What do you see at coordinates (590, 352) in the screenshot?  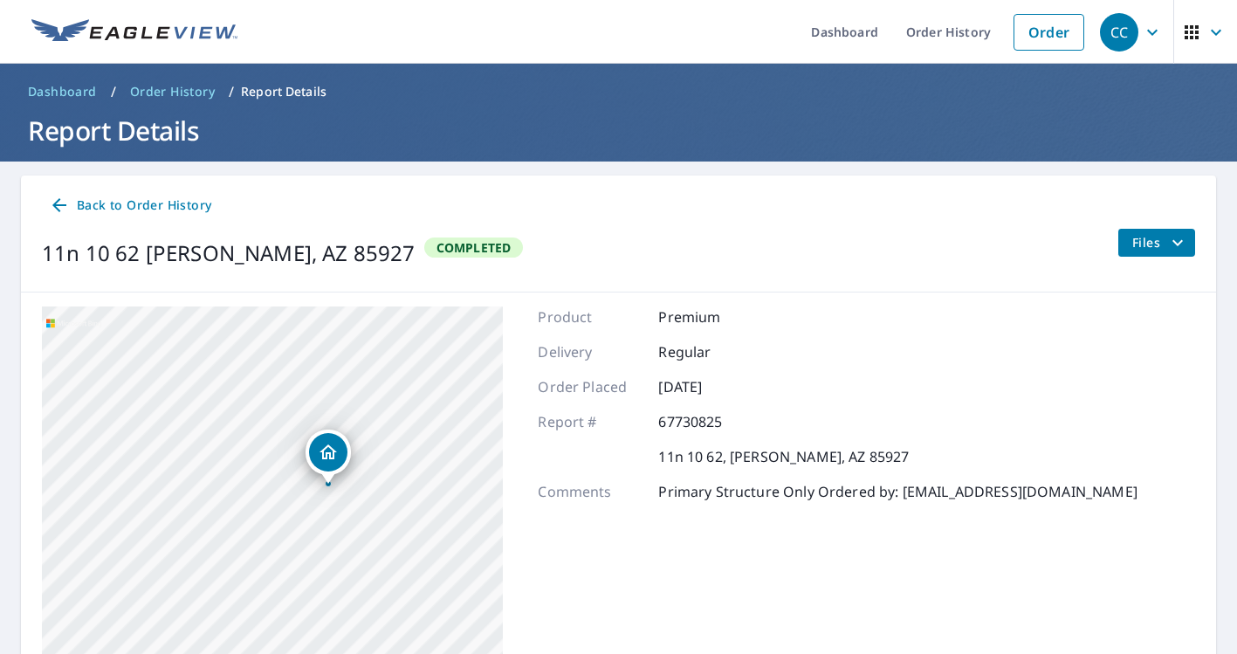 I see `p: Delivery` at bounding box center [590, 352].